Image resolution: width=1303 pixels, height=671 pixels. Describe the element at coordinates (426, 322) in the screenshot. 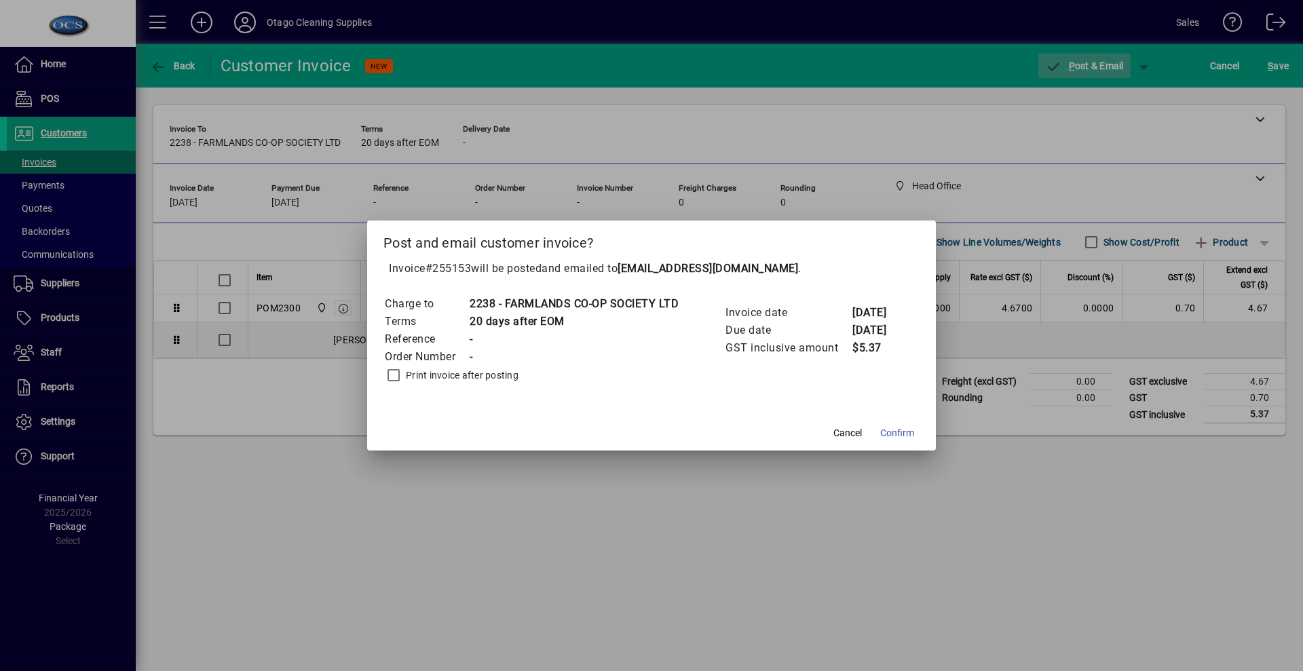

I see `td: Terms` at that location.